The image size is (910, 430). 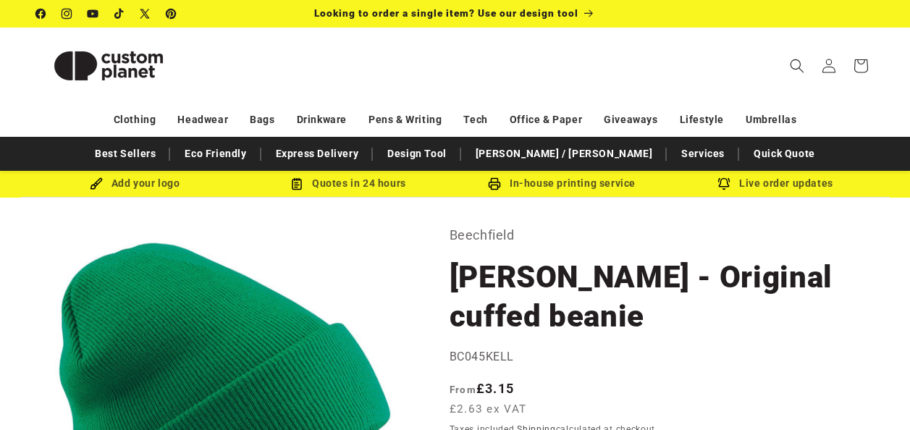 What do you see at coordinates (463, 389) in the screenshot?
I see `span: From` at bounding box center [463, 389].